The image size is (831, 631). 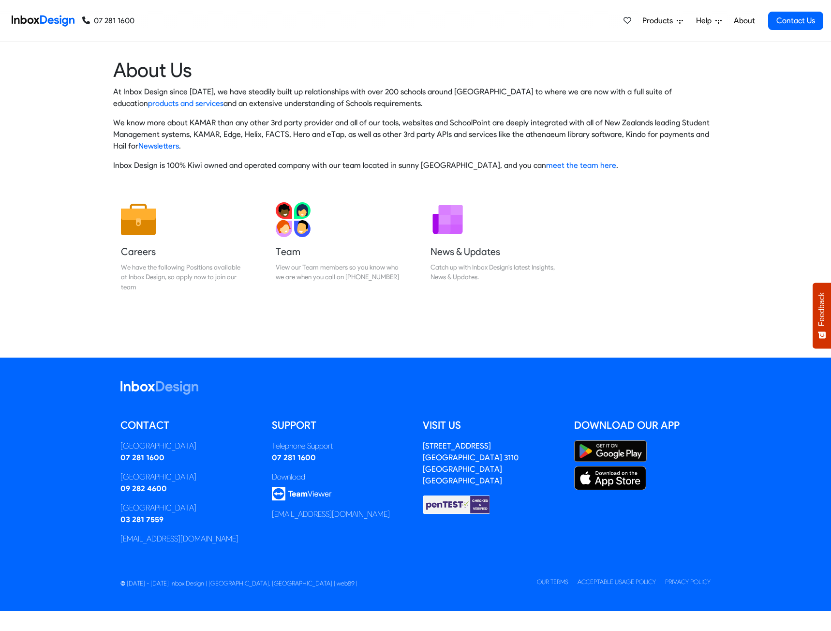 What do you see at coordinates (610, 451) in the screenshot?
I see `img: Google Play Store` at bounding box center [610, 451].